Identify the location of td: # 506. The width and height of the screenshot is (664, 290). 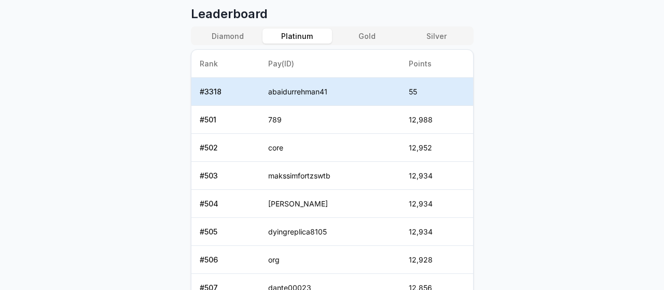
(226, 260).